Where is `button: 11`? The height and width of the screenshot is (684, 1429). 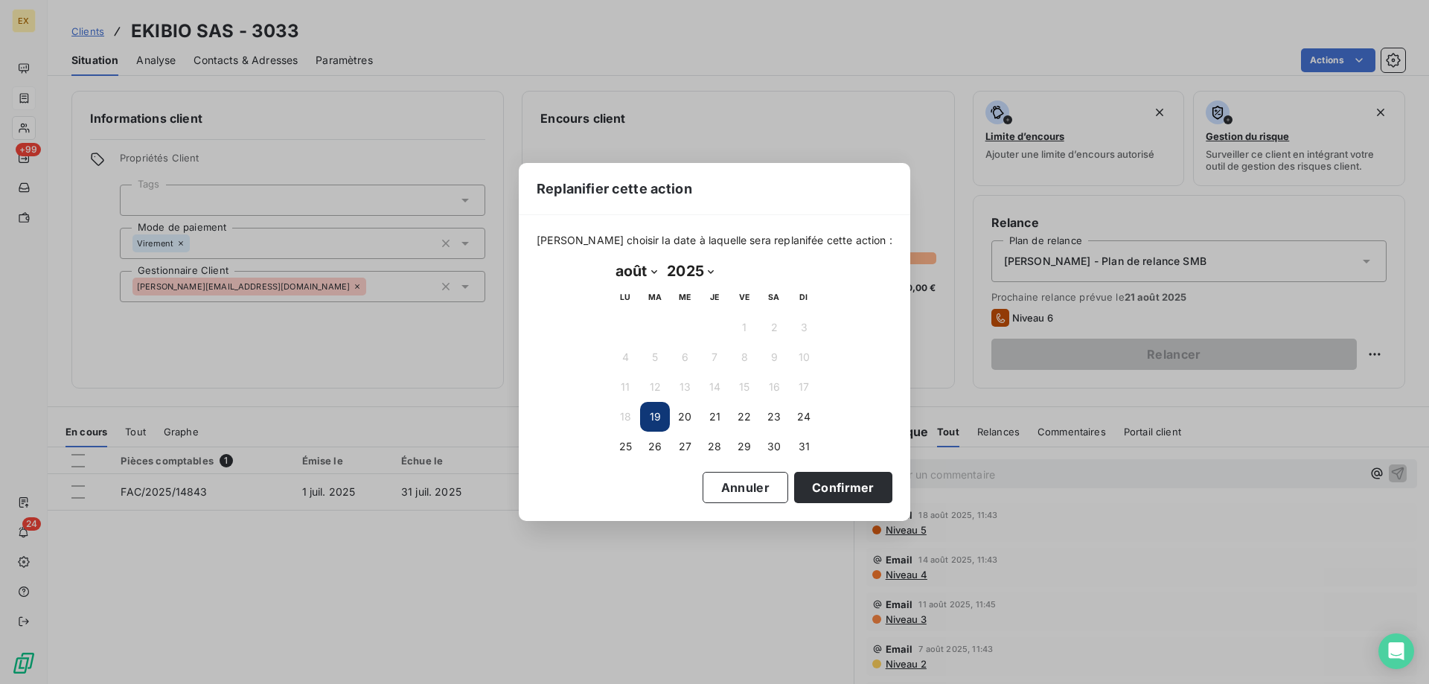
button: 11 is located at coordinates (625, 387).